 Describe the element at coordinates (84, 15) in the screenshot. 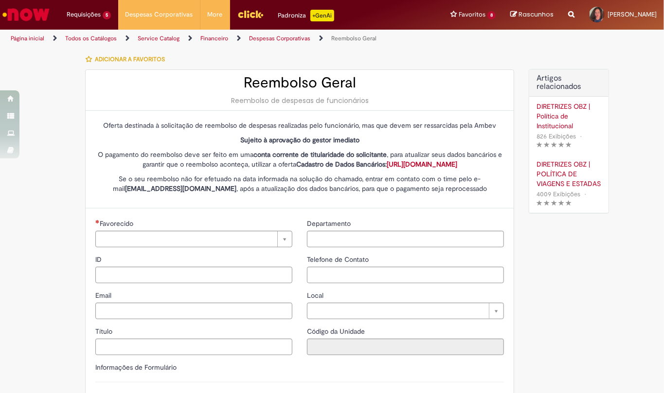

I see `span: Requisições` at that location.